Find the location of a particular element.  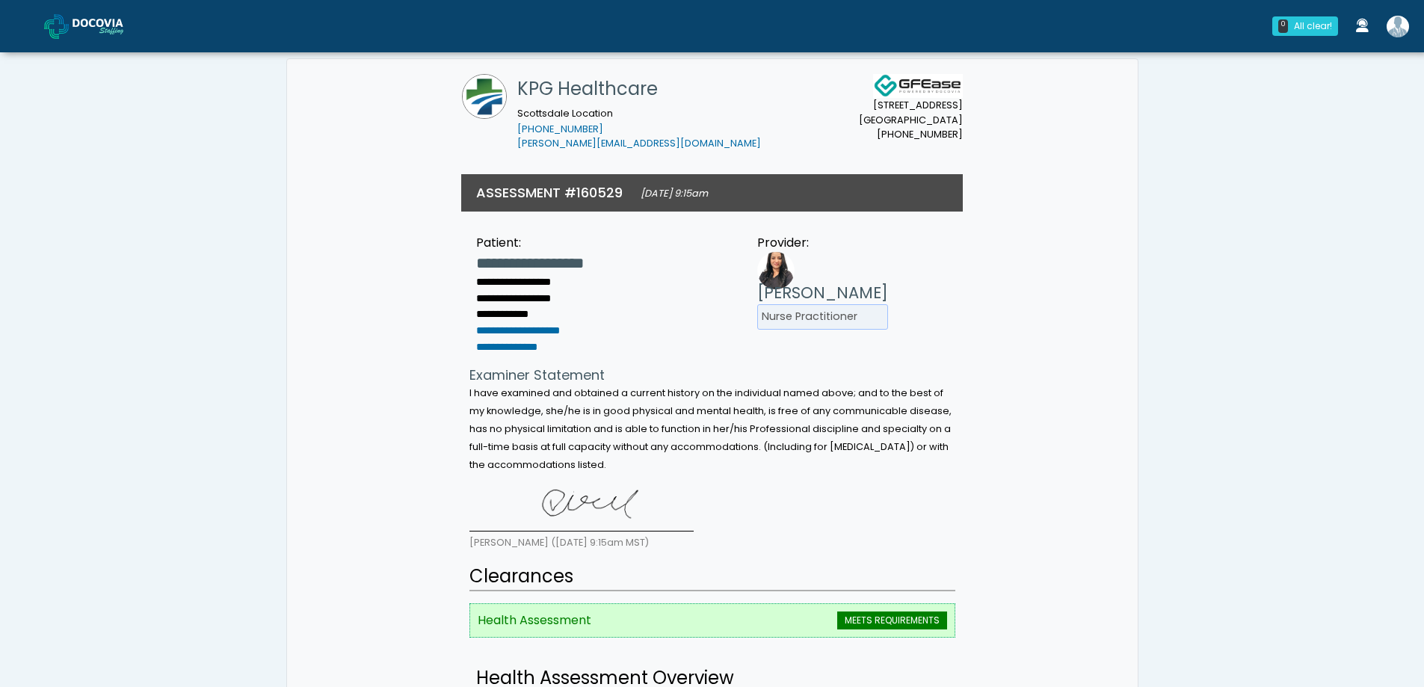

small: I have examined and obtained a current history on the individual named above; and to the best of ... is located at coordinates (710, 428).